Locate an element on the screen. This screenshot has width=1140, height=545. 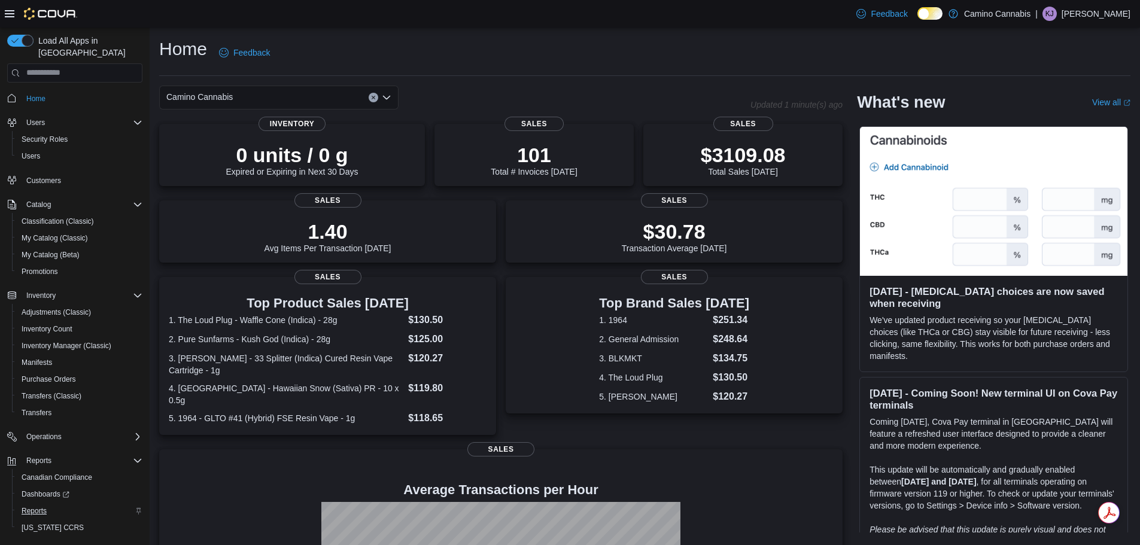
a: Transfers is located at coordinates (36, 413).